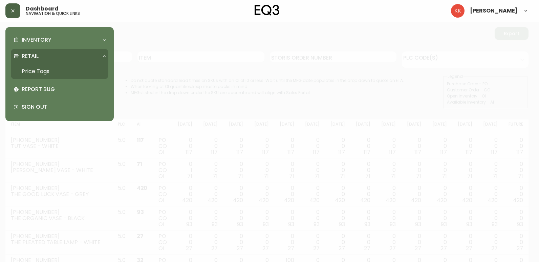  Describe the element at coordinates (53, 14) in the screenshot. I see `h5: navigation & quick links` at that location.